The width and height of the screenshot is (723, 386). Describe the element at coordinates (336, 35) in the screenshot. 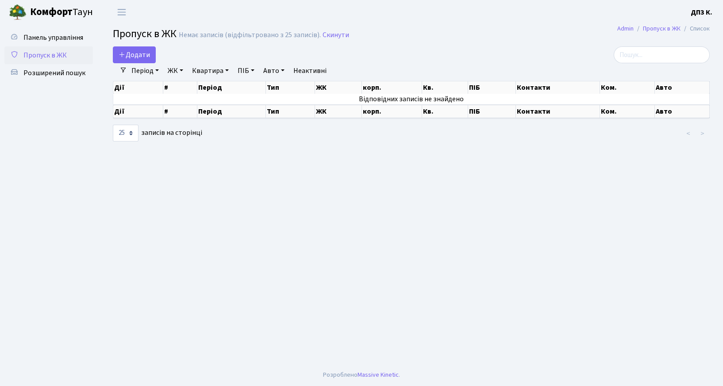

I see `a: Скинути` at that location.